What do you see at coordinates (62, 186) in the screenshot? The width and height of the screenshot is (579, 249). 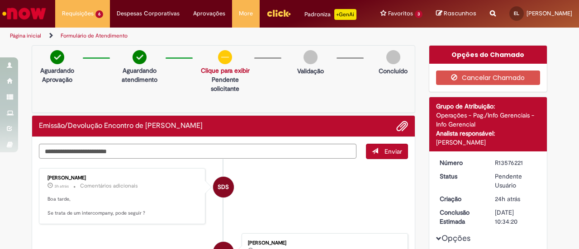 I see `time: 30/09/2025 08:44:42` at bounding box center [62, 186].